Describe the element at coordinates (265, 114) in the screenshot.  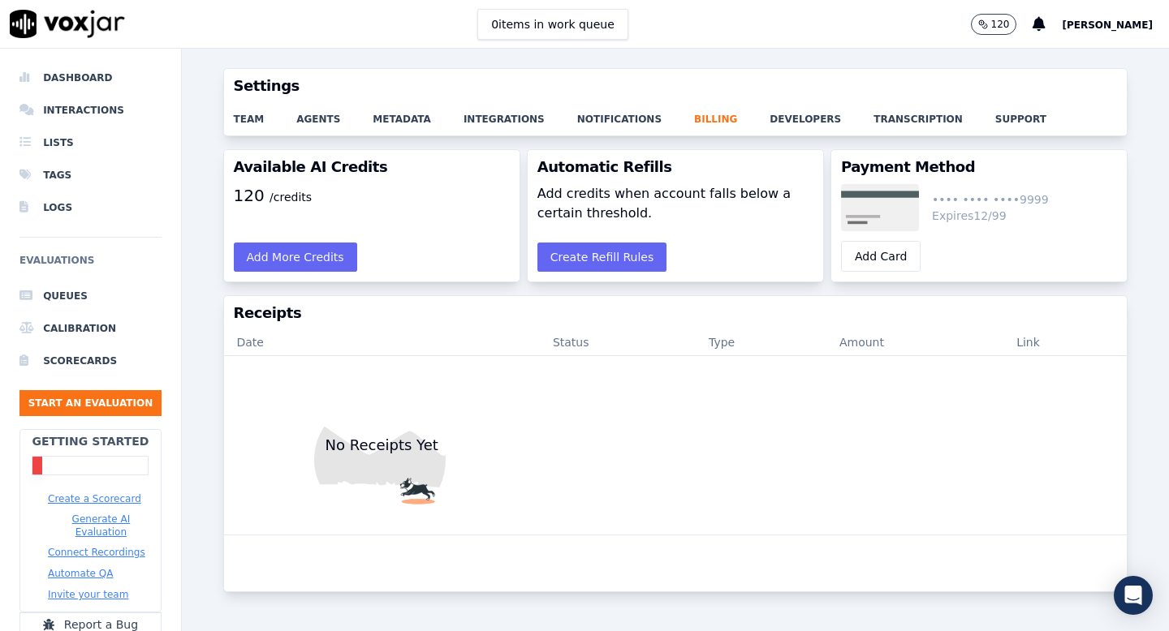
I see `a: team` at that location.